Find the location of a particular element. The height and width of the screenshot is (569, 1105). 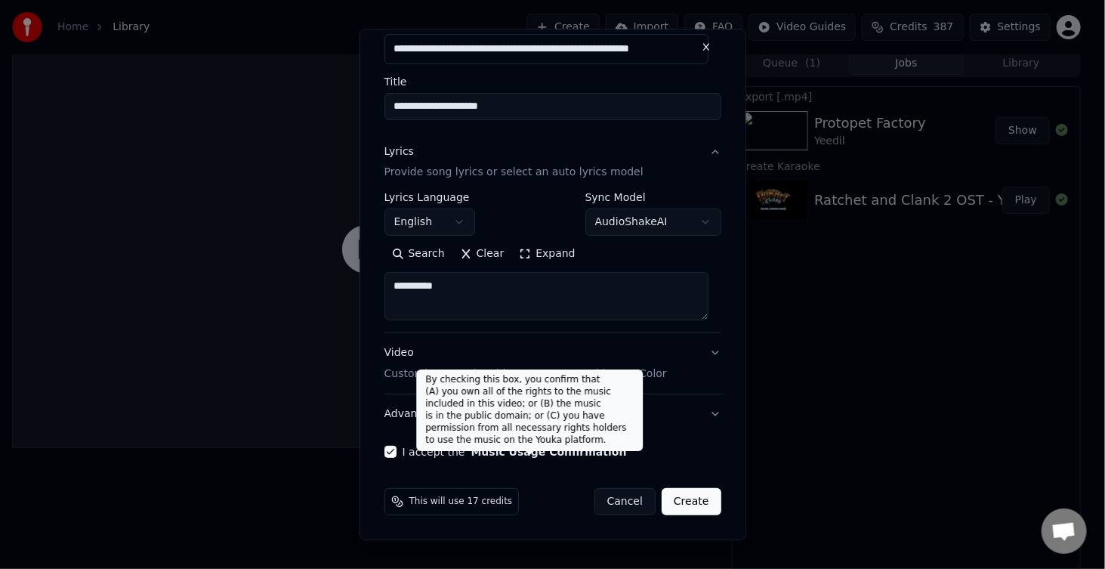

button: VideoCustomize Karaoke Video: Use Image, Video, or Color is located at coordinates (553, 364).